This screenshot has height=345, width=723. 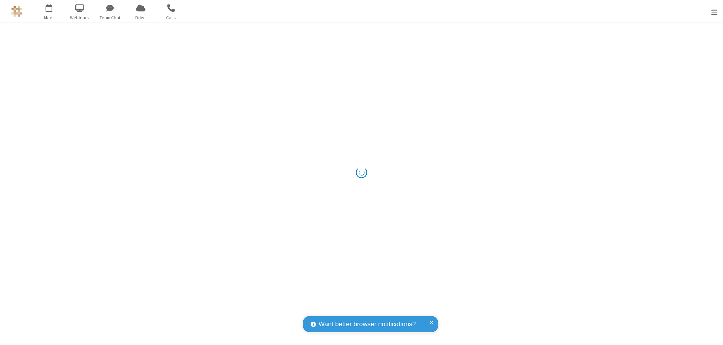 I want to click on span: Drive, so click(x=141, y=18).